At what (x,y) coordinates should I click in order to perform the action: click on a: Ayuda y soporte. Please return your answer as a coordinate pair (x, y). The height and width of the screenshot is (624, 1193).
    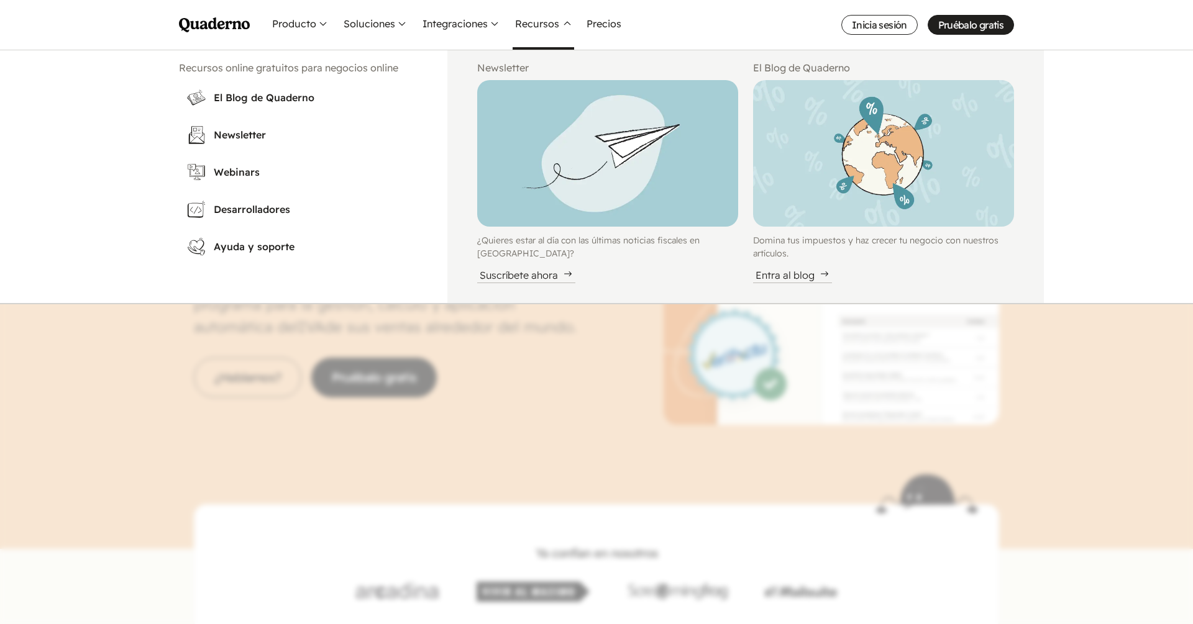
    Looking at the image, I should click on (298, 247).